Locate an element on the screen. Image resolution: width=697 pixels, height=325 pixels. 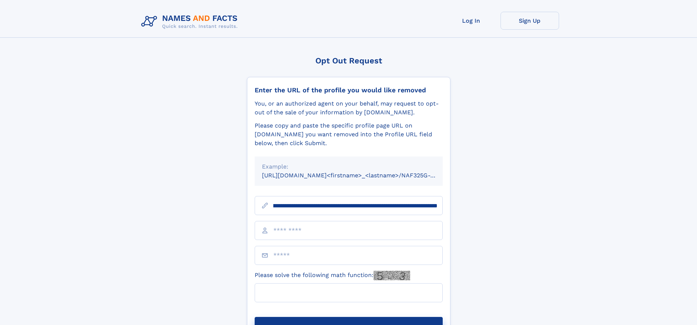
label: Please solve the following math function: is located at coordinates (332, 275).